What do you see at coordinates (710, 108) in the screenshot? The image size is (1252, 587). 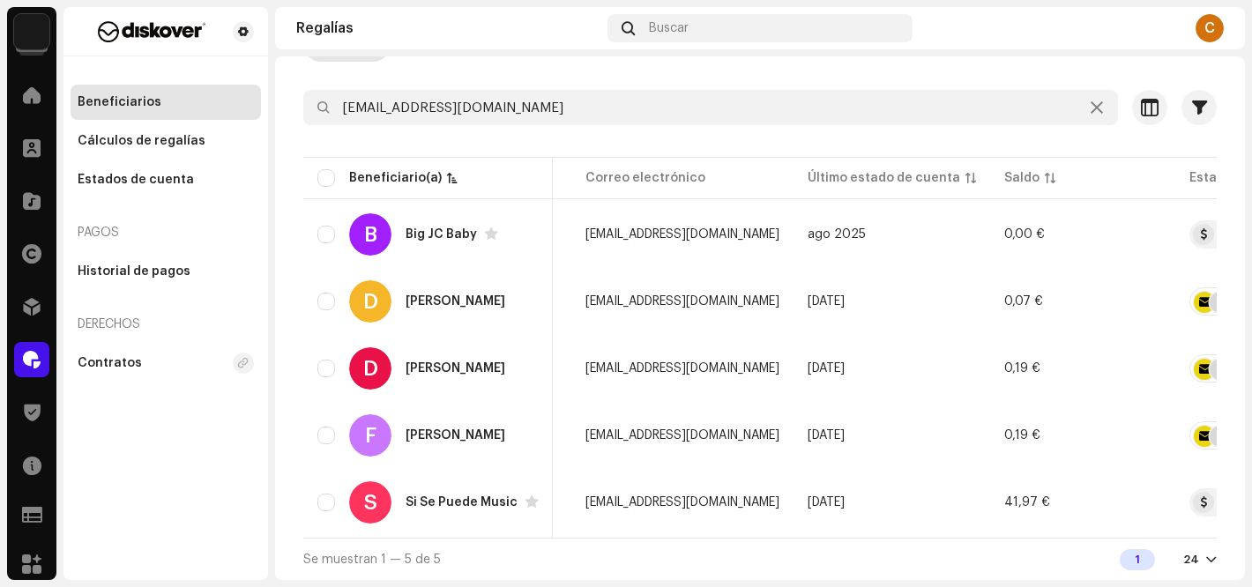 I see `input: Buscar` at bounding box center [710, 108].